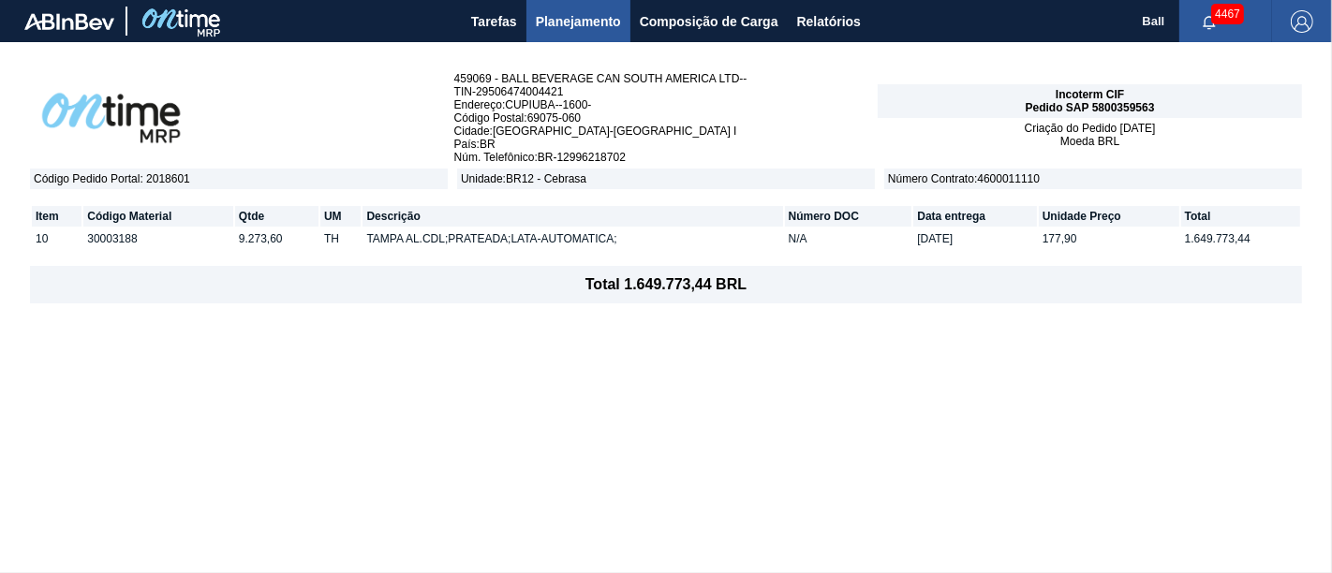 The width and height of the screenshot is (1332, 573). What do you see at coordinates (666, 157) in the screenshot?
I see `span: Núm. Telefônico : BR-12996218702` at bounding box center [666, 157].